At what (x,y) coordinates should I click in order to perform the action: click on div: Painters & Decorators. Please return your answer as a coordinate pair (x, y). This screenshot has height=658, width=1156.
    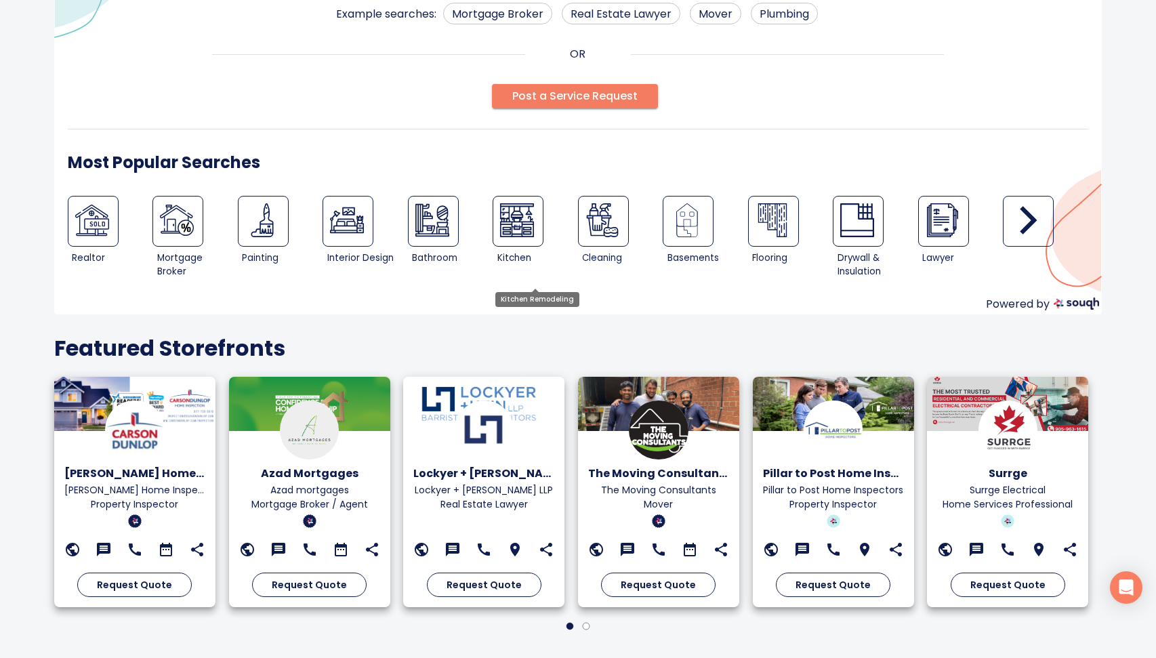
    Looking at the image, I should click on (280, 239).